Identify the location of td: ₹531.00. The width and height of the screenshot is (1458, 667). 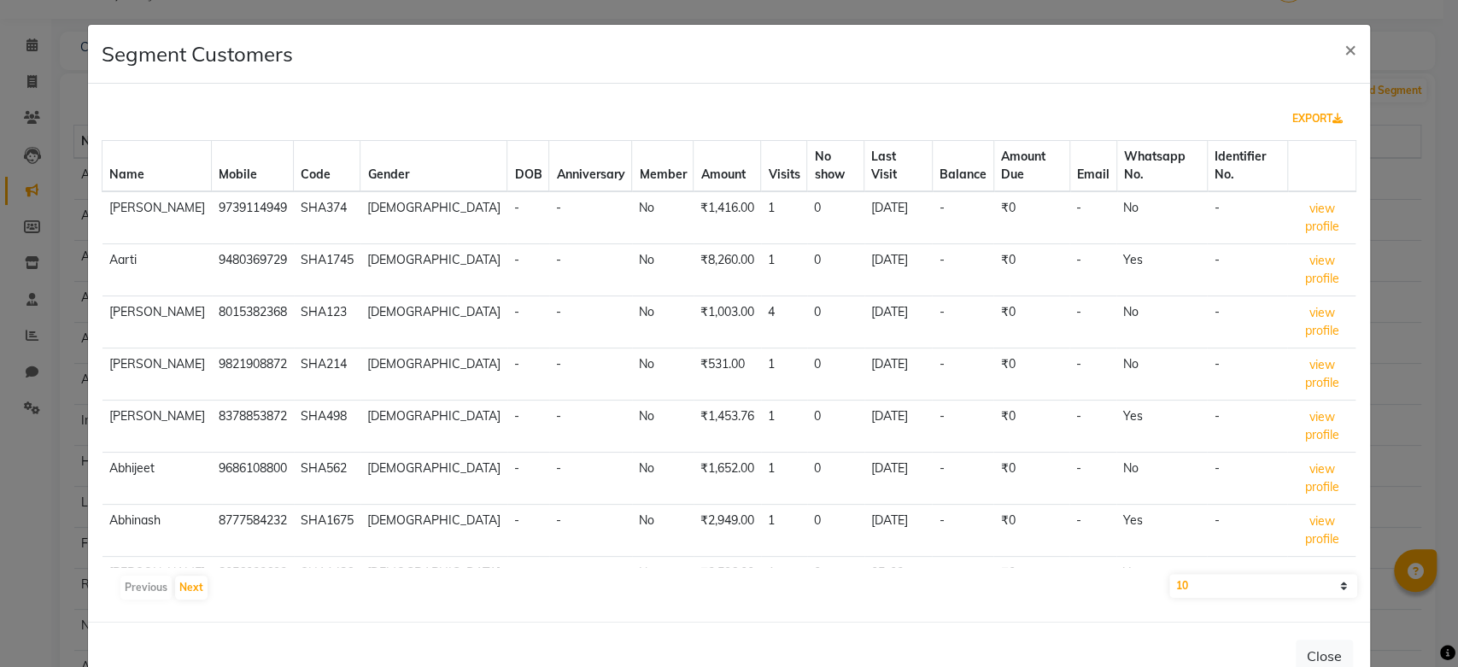
(727, 374).